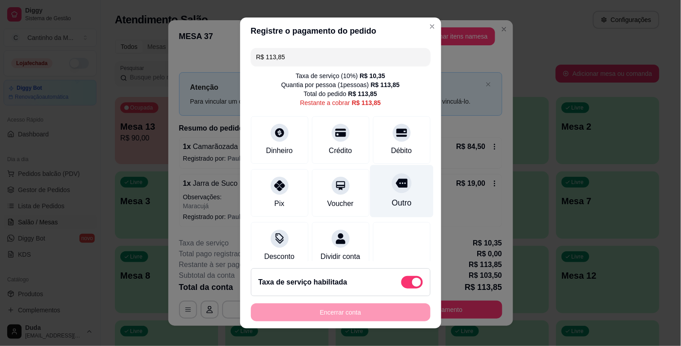  I want to click on h2: Taxa de serviço habilitada, so click(303, 282).